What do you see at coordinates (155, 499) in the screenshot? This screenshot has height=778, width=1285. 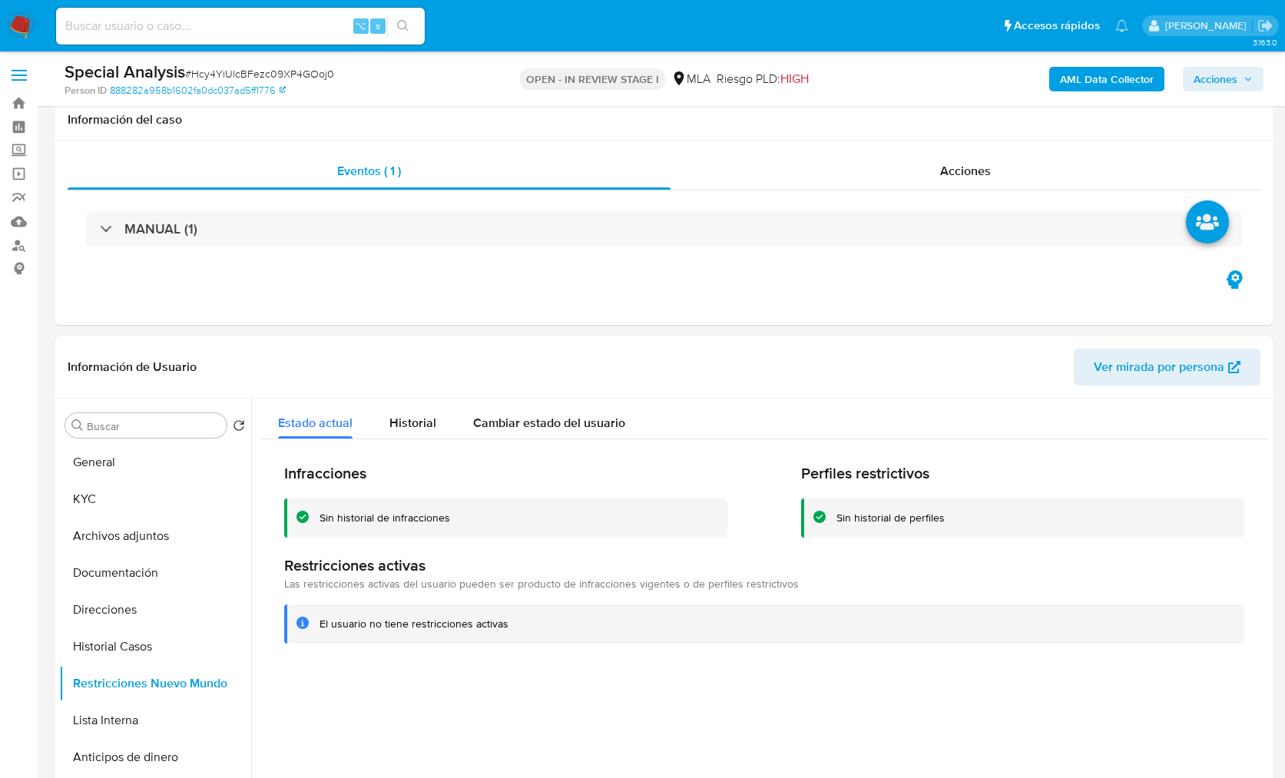 I see `button: KYC` at bounding box center [155, 499].